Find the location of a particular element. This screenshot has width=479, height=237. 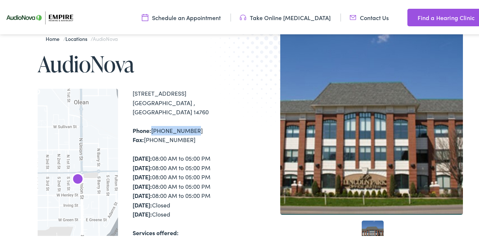

strong: Phone: is located at coordinates (142, 129).